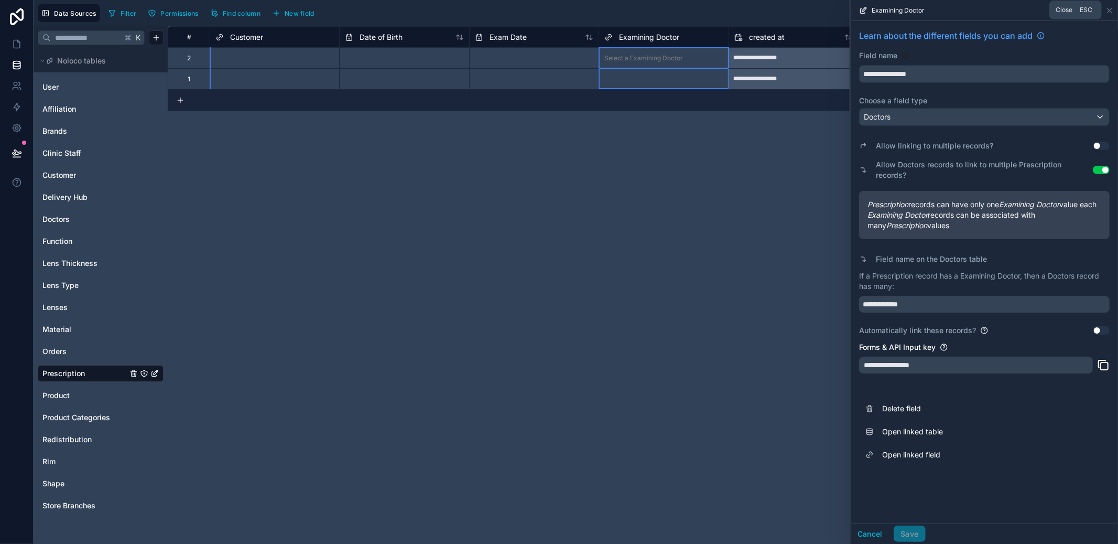 This screenshot has height=544, width=1118. I want to click on label: Allow Doctors records to link to multiple Prescription records?, so click(985, 170).